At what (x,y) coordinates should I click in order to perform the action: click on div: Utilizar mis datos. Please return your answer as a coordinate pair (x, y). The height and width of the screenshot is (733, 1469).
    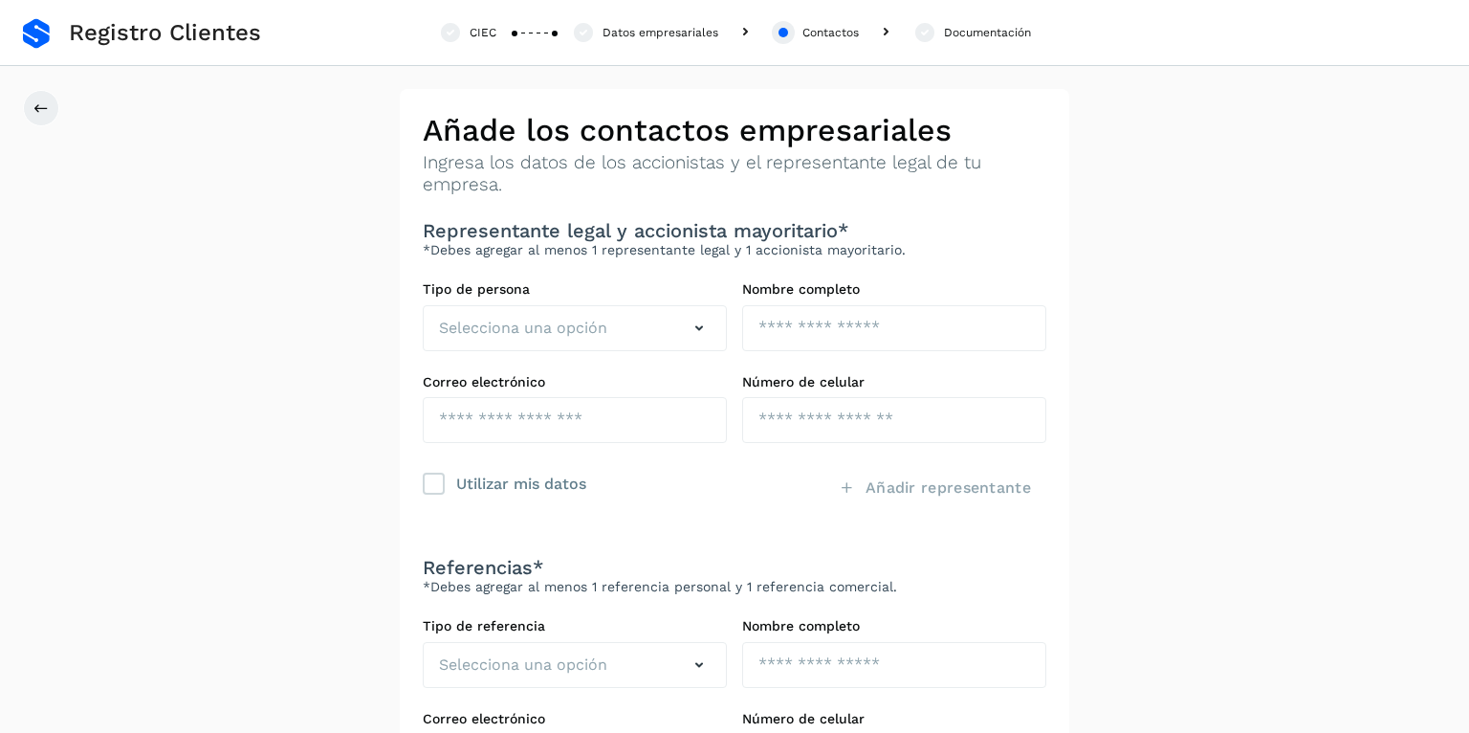
    Looking at the image, I should click on (521, 482).